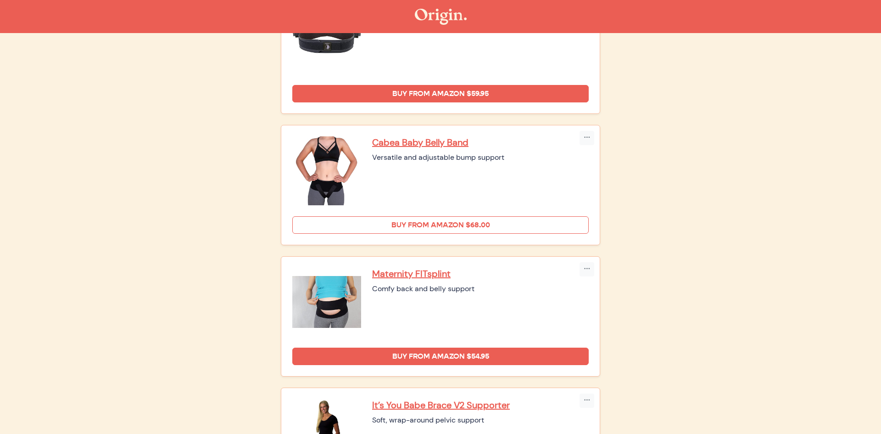  What do you see at coordinates (327, 171) in the screenshot?
I see `img: Cabea Baby Belly Band` at bounding box center [327, 171].